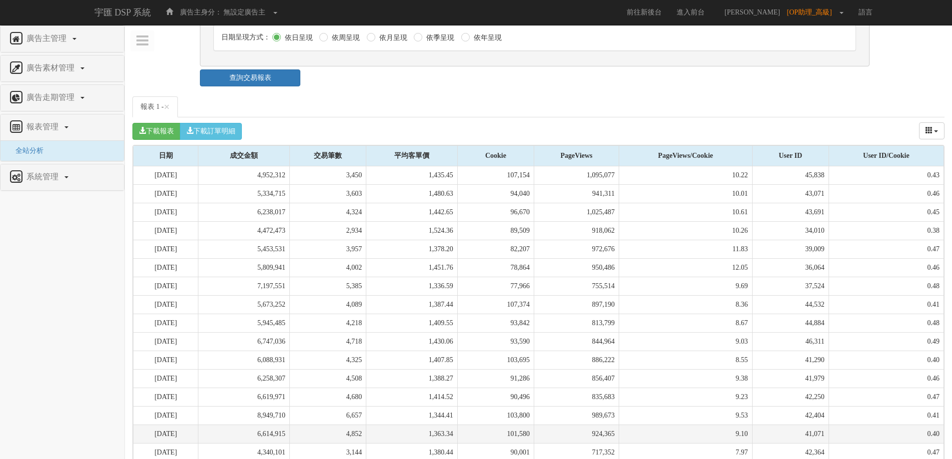 The height and width of the screenshot is (459, 952). What do you see at coordinates (412, 267) in the screenshot?
I see `td: 1,451.76` at bounding box center [412, 267].